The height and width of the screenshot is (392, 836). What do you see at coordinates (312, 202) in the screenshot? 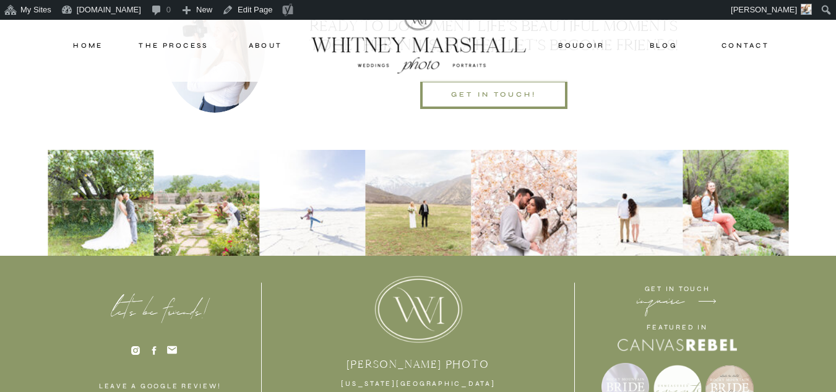
I see `img: IMG_5701` at bounding box center [312, 202].